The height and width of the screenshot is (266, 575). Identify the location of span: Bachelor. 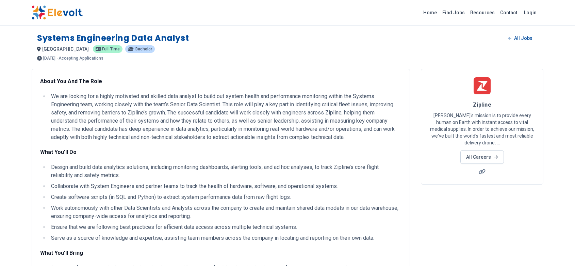
(144, 49).